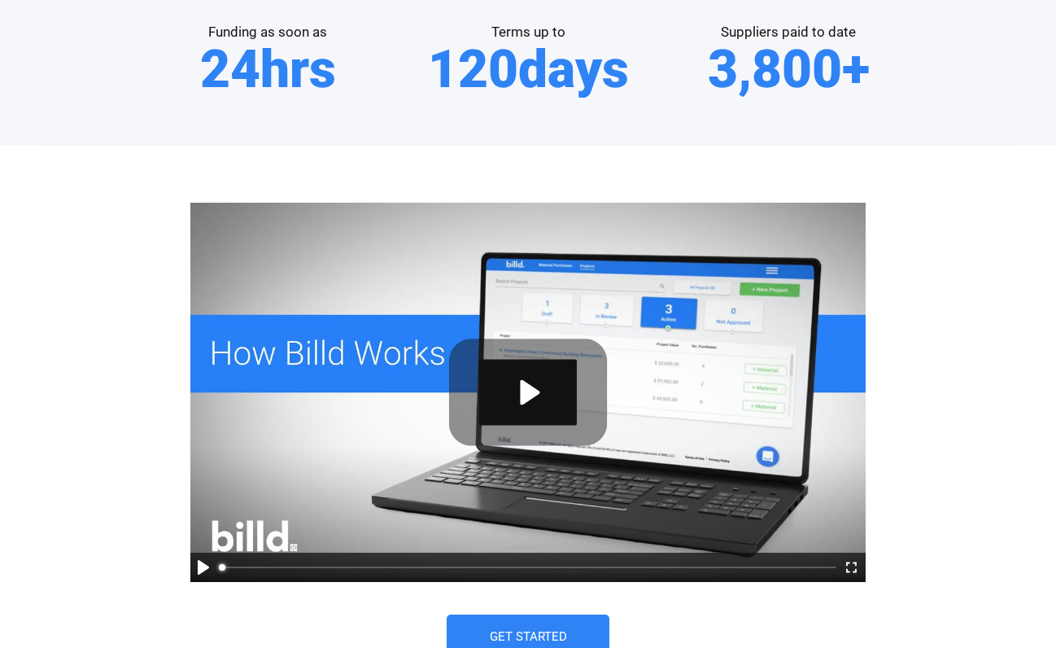 The image size is (1056, 648). Describe the element at coordinates (473, 70) in the screenshot. I see `span: 120` at that location.